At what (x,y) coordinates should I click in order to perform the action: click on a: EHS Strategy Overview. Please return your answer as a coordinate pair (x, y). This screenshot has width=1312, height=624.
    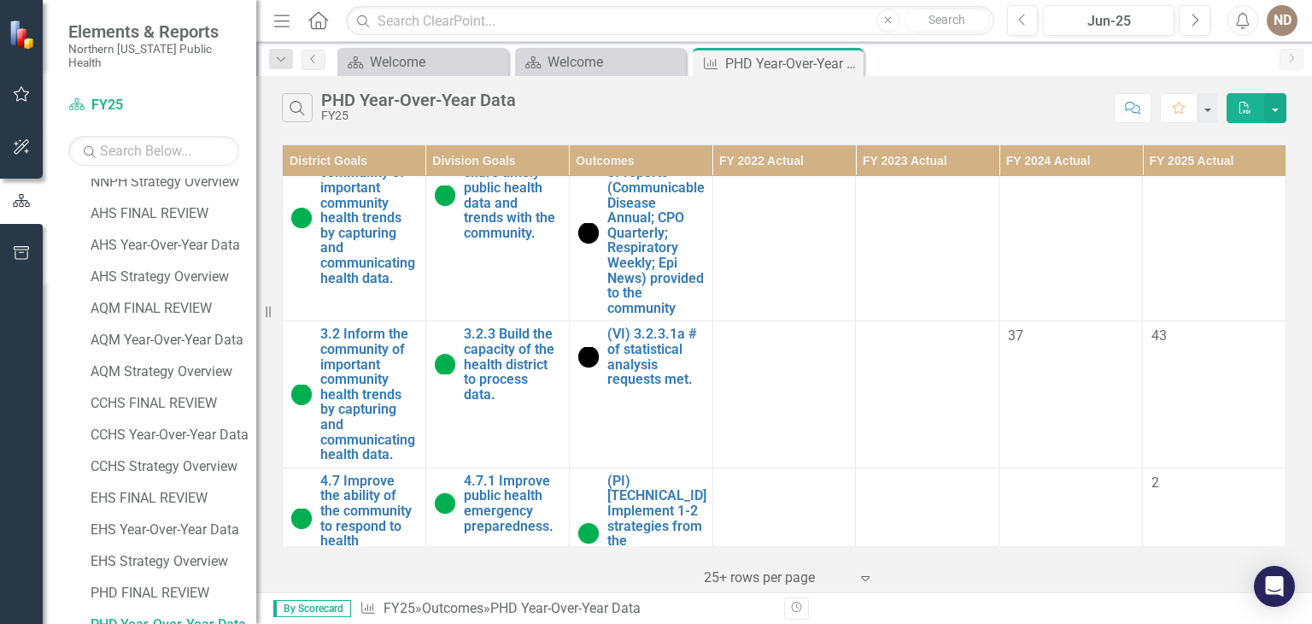
    Looking at the image, I should click on (171, 561).